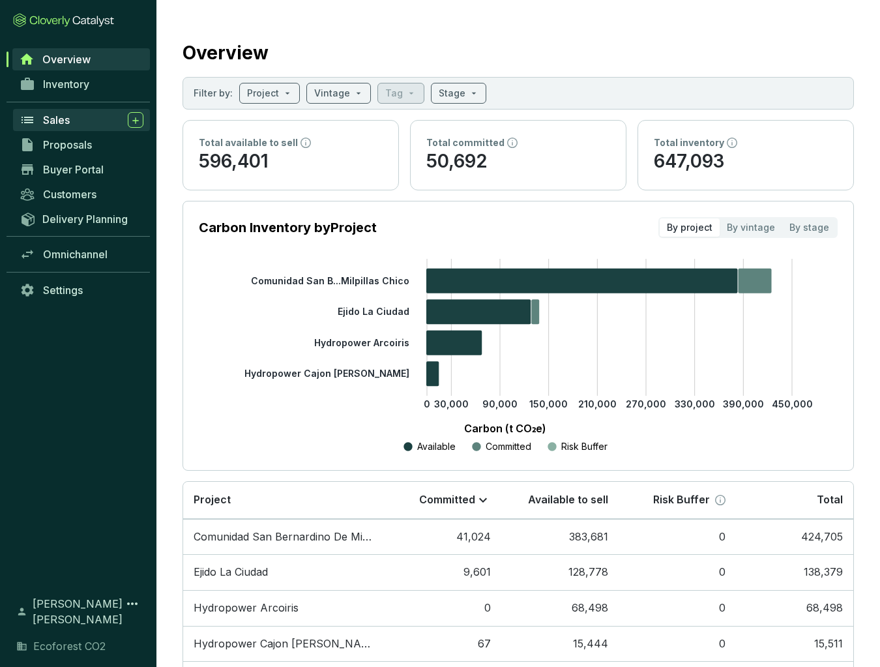 Image resolution: width=880 pixels, height=667 pixels. I want to click on span: Inventory, so click(66, 84).